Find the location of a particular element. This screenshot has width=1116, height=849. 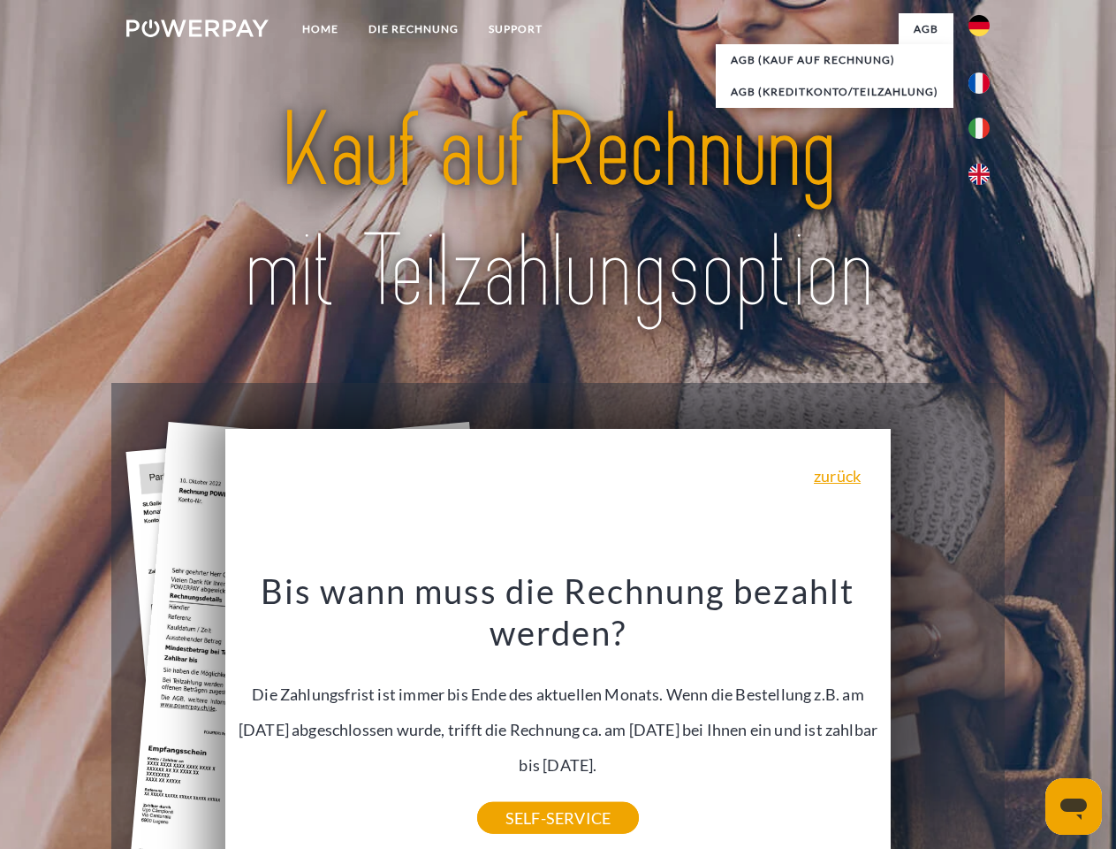

a: AGB (Kreditkonto/Teilzahlung) is located at coordinates (834, 92).